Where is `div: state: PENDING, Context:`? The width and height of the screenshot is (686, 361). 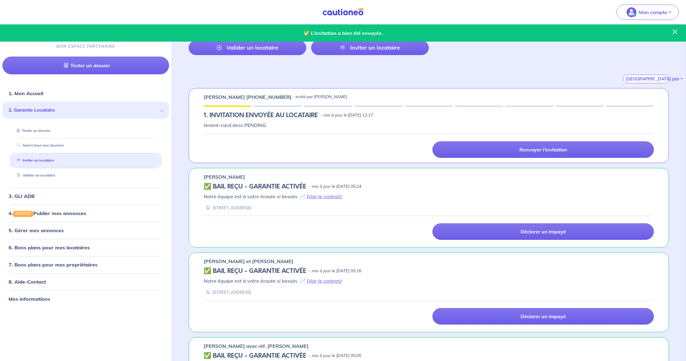
div: state: PENDING, Context: is located at coordinates (429, 115).